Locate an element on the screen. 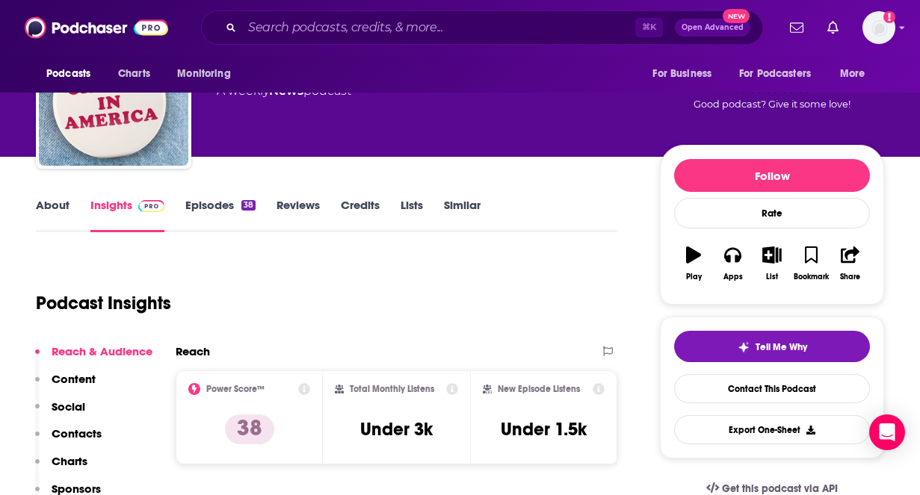  div: Share is located at coordinates (850, 277).